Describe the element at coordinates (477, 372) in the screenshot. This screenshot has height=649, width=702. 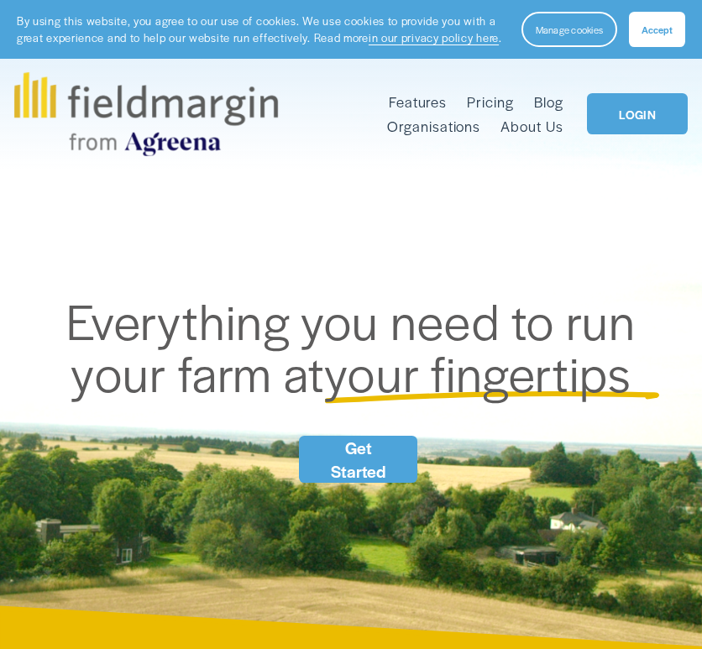
I see `span: your fingertips` at that location.